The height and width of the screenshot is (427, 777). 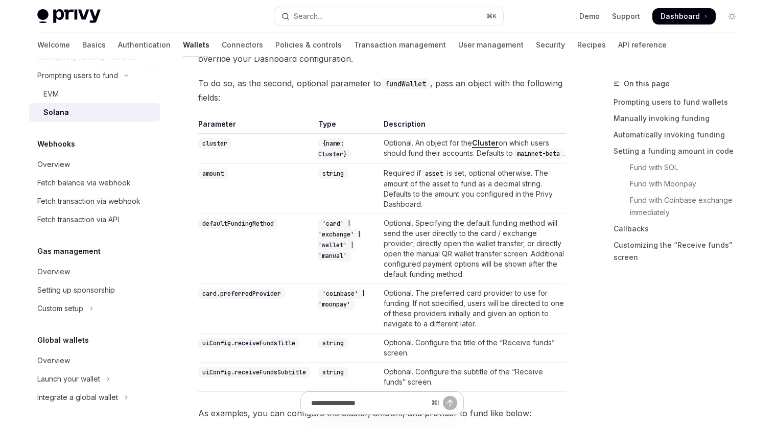 I want to click on button: Toggle dark mode, so click(x=732, y=16).